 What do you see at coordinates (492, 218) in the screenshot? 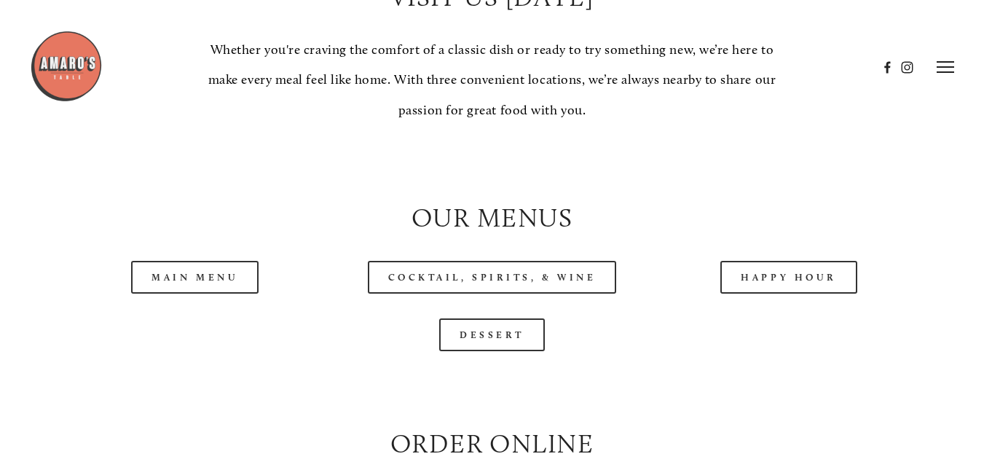
I see `h2: Our Menus` at bounding box center [492, 218].